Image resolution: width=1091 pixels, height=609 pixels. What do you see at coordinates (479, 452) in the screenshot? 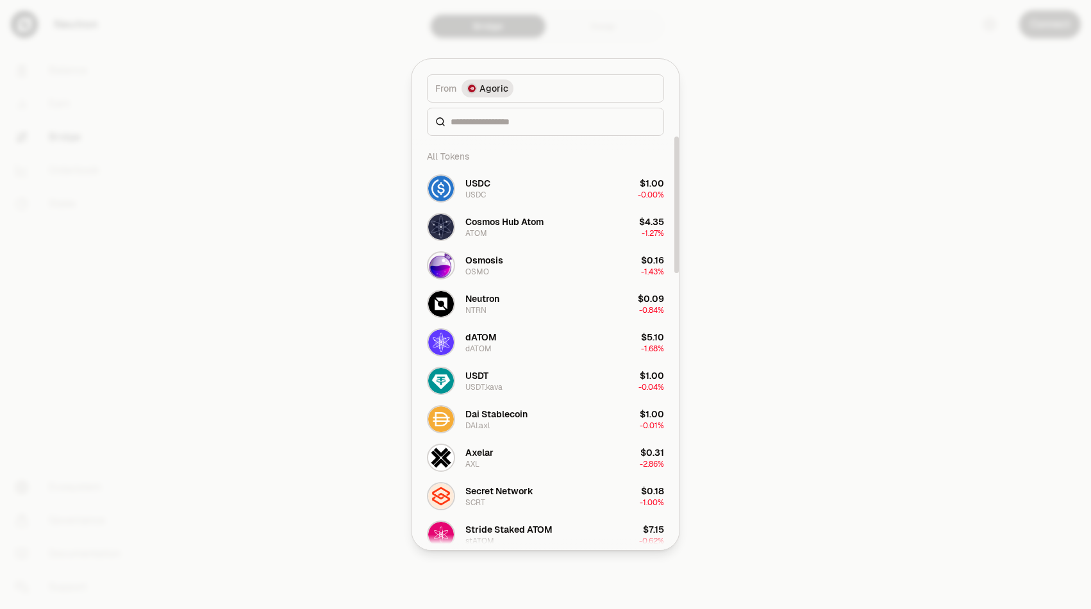
I see `div: Axelar` at bounding box center [479, 452].